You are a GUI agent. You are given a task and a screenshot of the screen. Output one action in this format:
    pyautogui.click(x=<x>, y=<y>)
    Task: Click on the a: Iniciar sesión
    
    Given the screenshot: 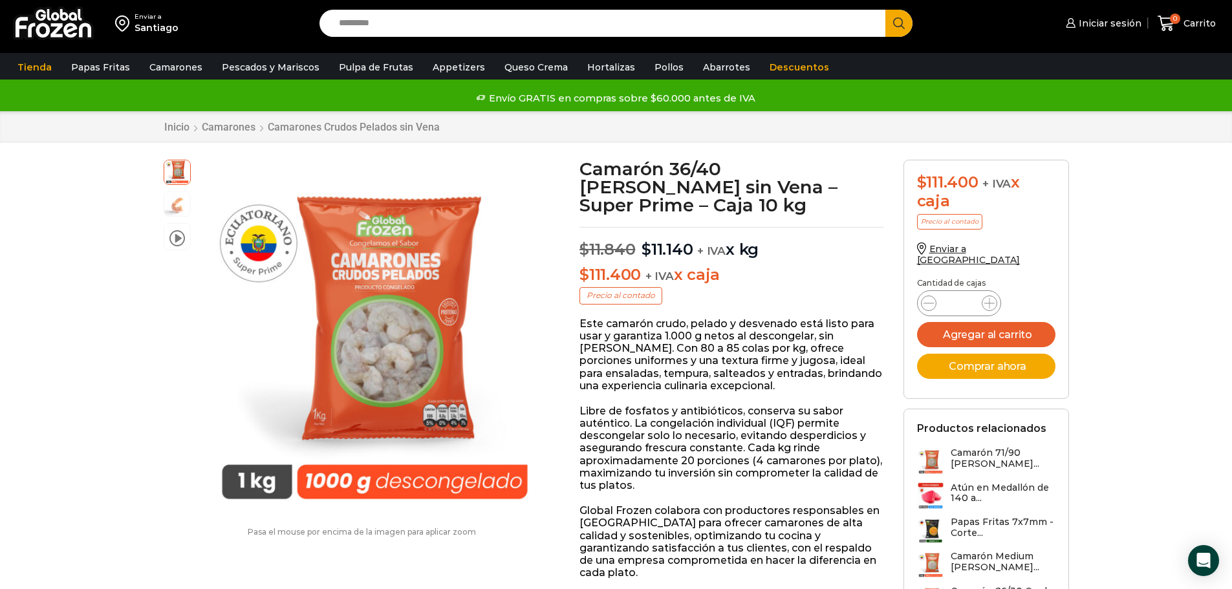 What is the action you would take?
    pyautogui.click(x=1102, y=23)
    